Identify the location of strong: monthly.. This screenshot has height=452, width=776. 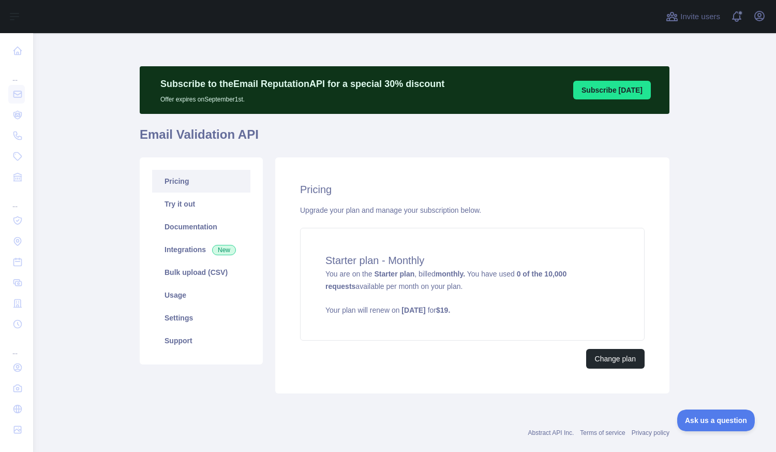
(450, 274).